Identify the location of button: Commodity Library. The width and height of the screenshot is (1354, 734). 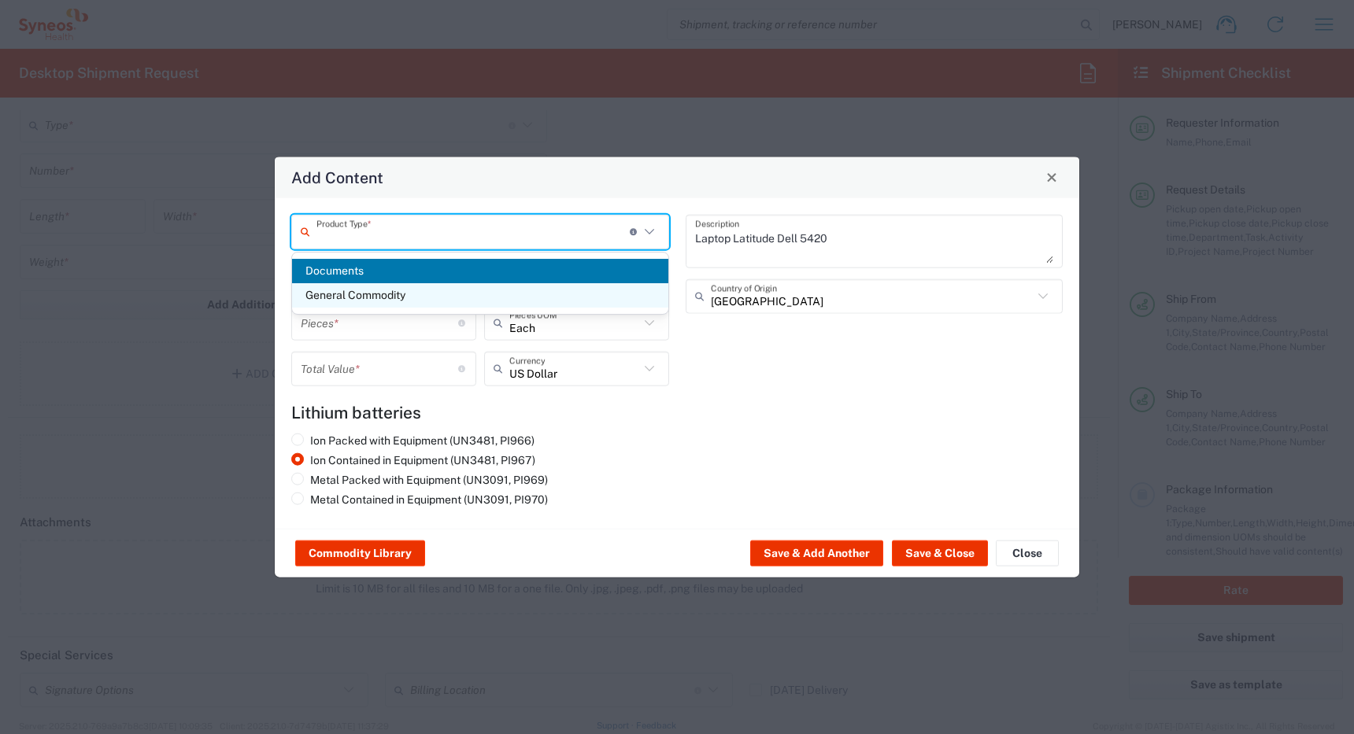
(360, 553).